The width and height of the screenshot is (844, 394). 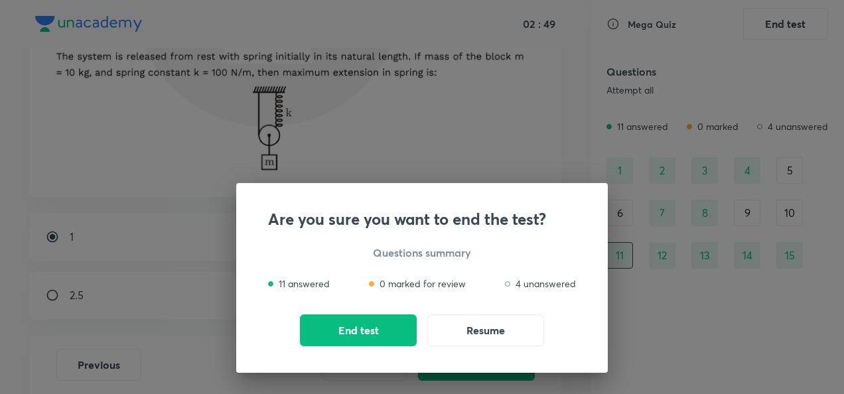 I want to click on p: 4 unanswered, so click(x=545, y=283).